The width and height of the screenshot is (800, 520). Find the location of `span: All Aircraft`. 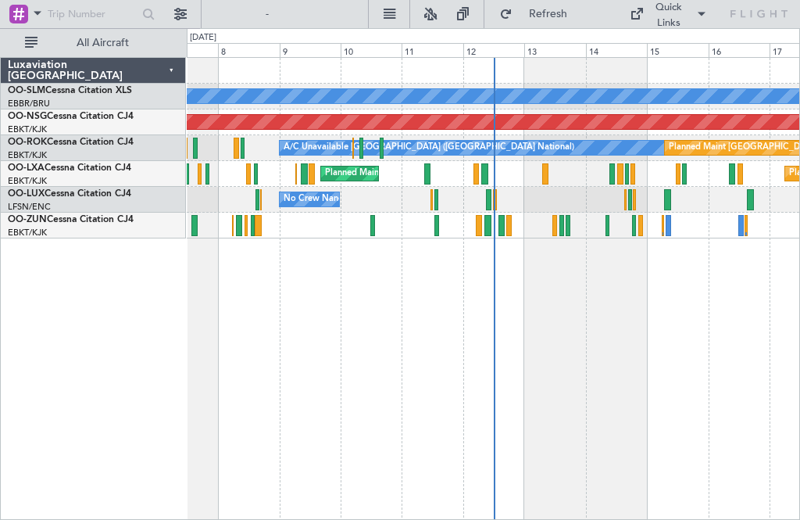

span: All Aircraft is located at coordinates (102, 43).